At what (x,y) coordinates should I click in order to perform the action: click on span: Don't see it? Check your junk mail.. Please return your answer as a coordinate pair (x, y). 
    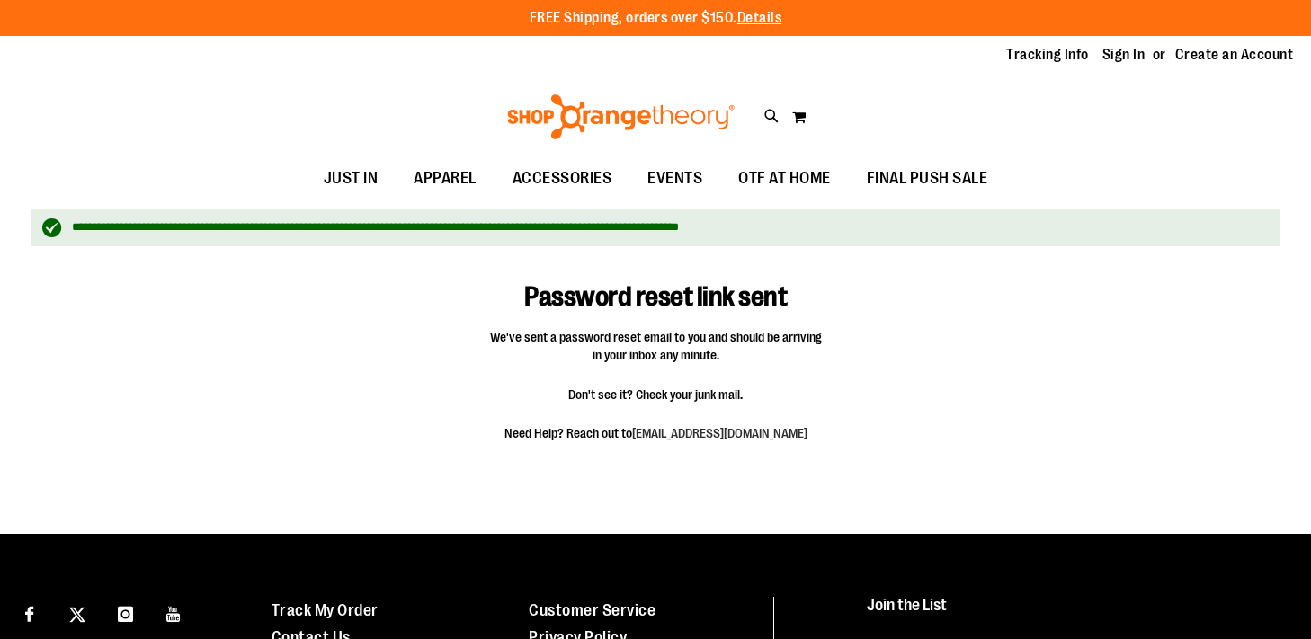
    Looking at the image, I should click on (655, 395).